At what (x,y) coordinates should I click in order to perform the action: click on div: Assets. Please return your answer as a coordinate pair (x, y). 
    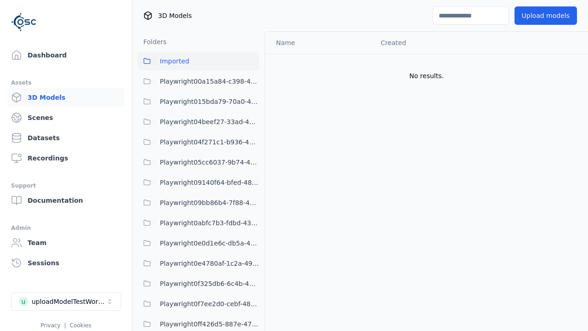
    Looking at the image, I should click on (66, 83).